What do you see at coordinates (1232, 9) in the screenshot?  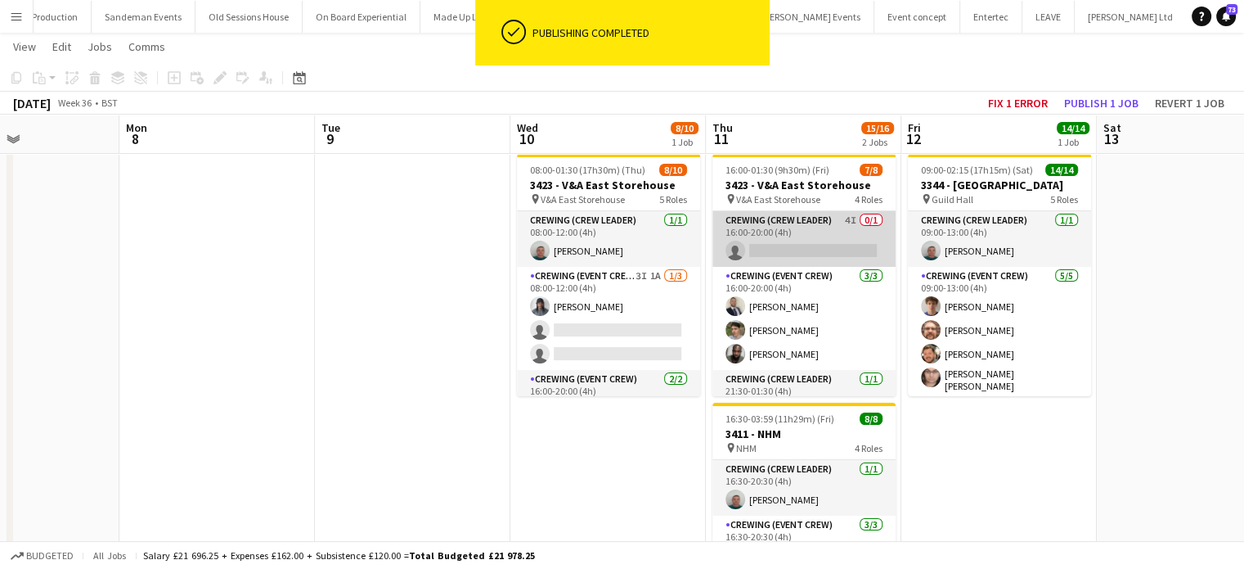 I see `span: 73` at bounding box center [1232, 9].